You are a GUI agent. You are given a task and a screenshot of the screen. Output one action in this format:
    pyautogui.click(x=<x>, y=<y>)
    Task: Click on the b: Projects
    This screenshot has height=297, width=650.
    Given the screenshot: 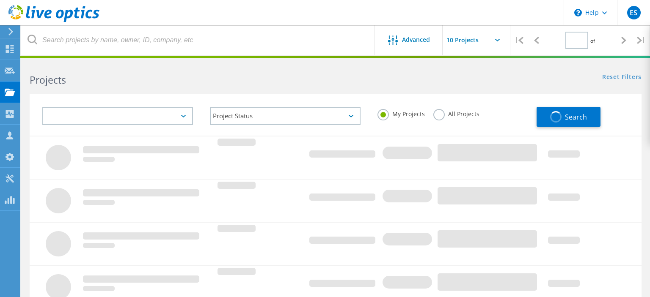 What is the action you would take?
    pyautogui.click(x=48, y=80)
    